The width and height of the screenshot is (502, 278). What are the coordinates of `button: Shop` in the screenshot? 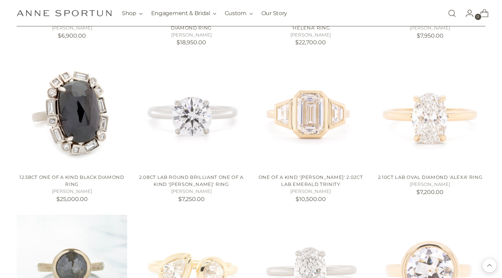 It's located at (132, 13).